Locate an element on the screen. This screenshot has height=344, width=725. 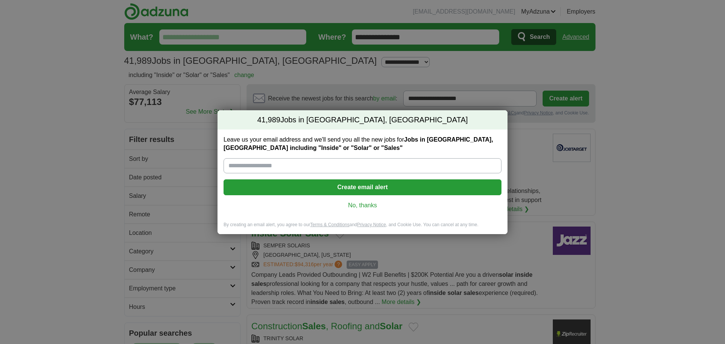
span: 41,989 is located at coordinates (268, 120).